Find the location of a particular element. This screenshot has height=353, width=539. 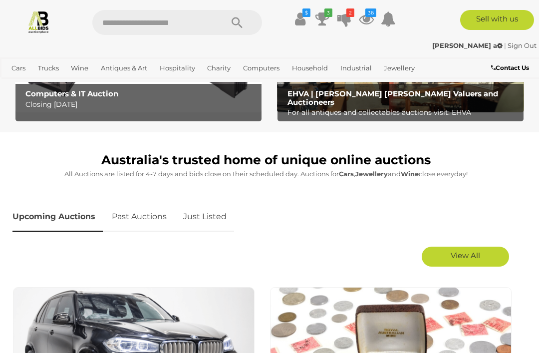

p: All Auctions are listed for 4-7 days and bids close on their scheduled day. Auctions for , and cl... is located at coordinates (266, 174).